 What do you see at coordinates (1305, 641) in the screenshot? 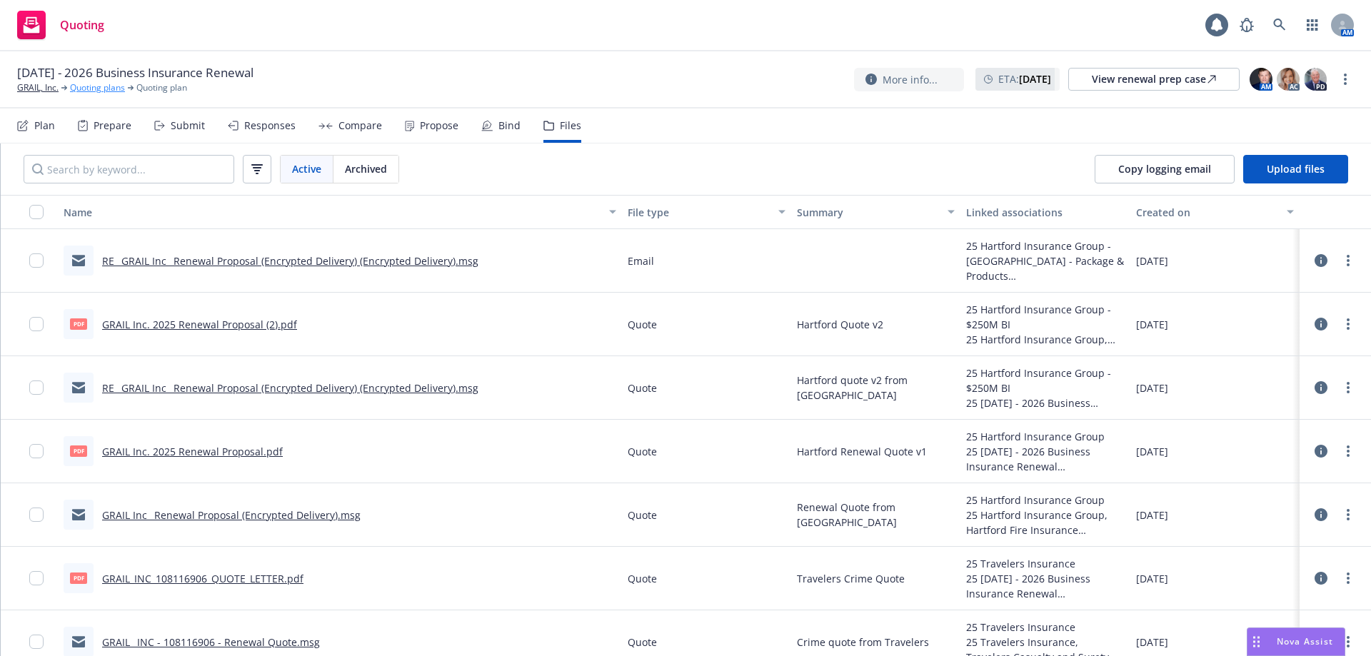
I see `span: Nova Assist` at bounding box center [1305, 641].